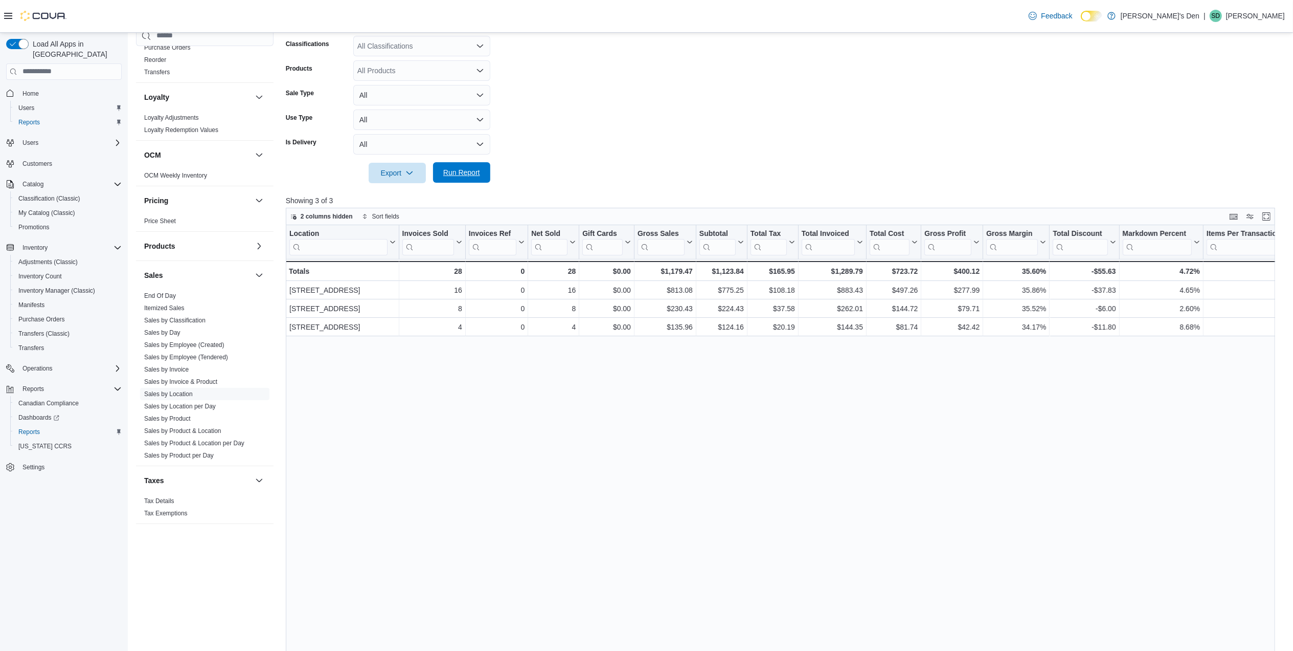  Describe the element at coordinates (30, 143) in the screenshot. I see `button: Users` at that location.